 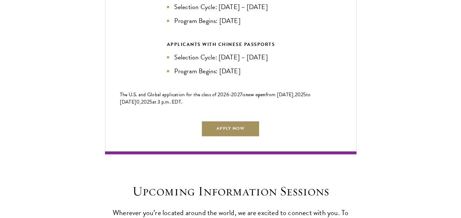 I want to click on span: -202, so click(x=234, y=94).